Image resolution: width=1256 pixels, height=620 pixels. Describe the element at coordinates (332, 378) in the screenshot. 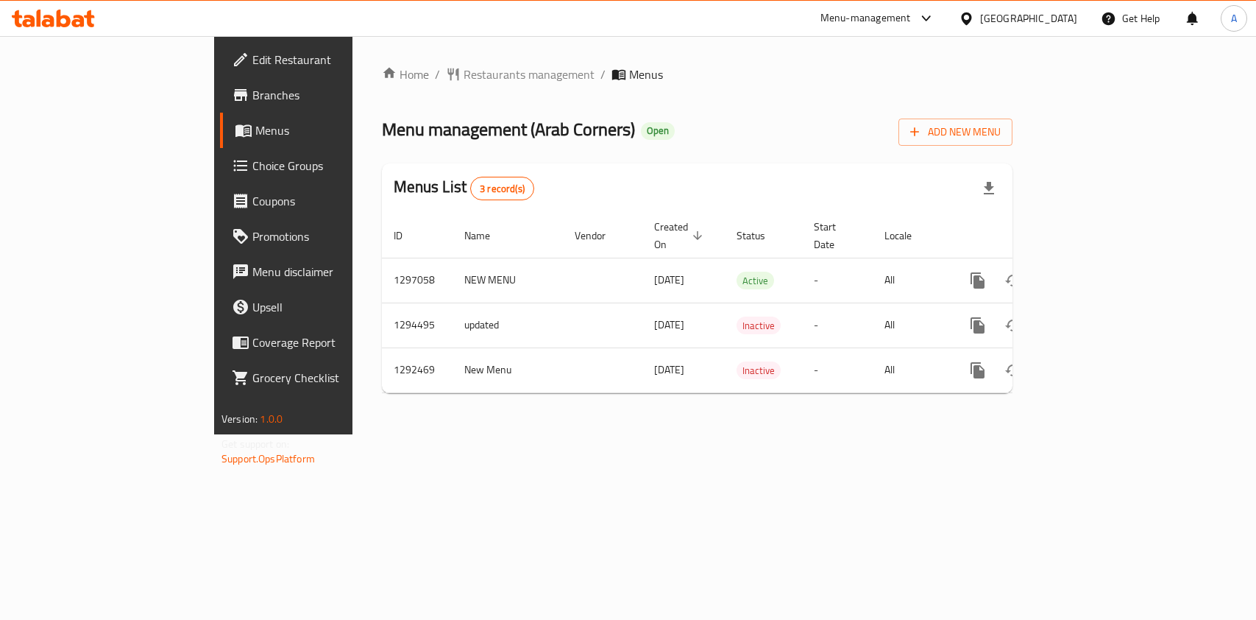

I see `span: Grocery Checklist` at that location.